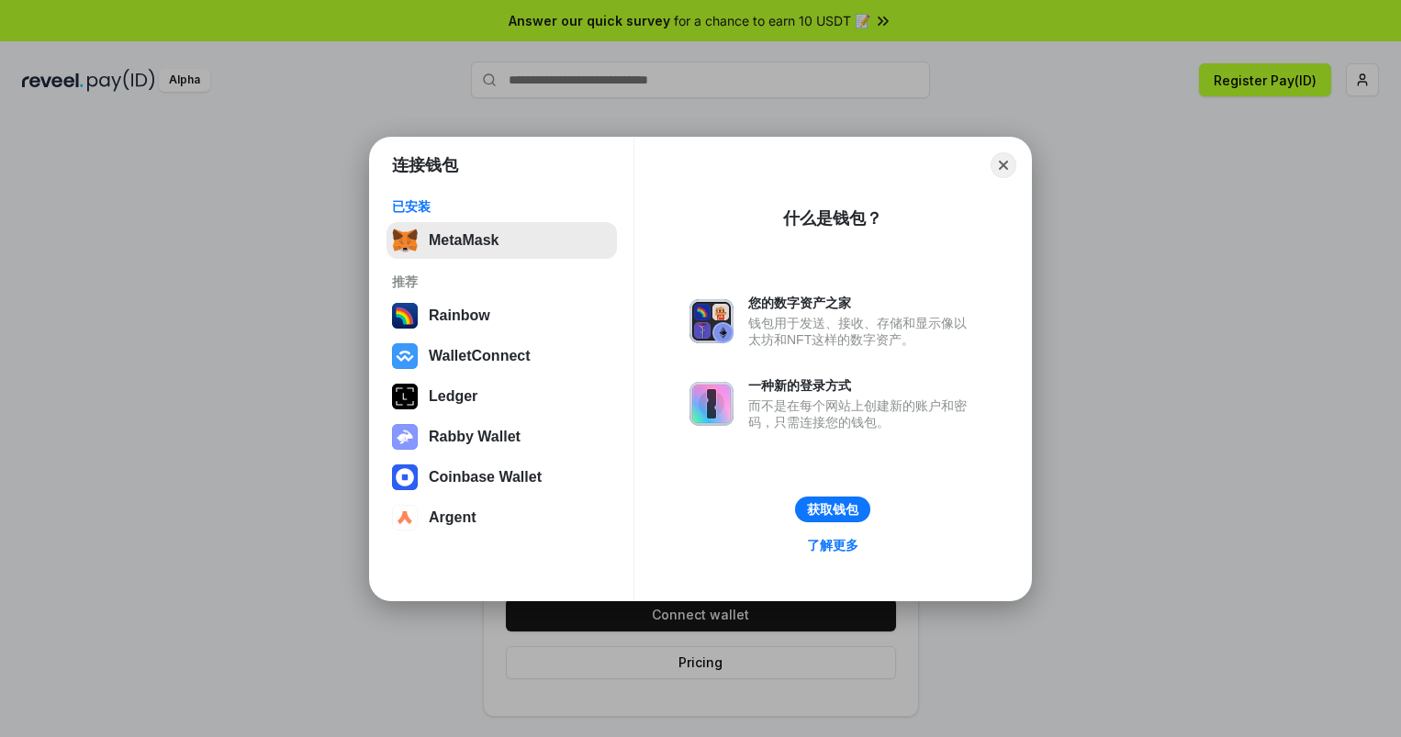  I want to click on div: Rabby Wallet, so click(475, 437).